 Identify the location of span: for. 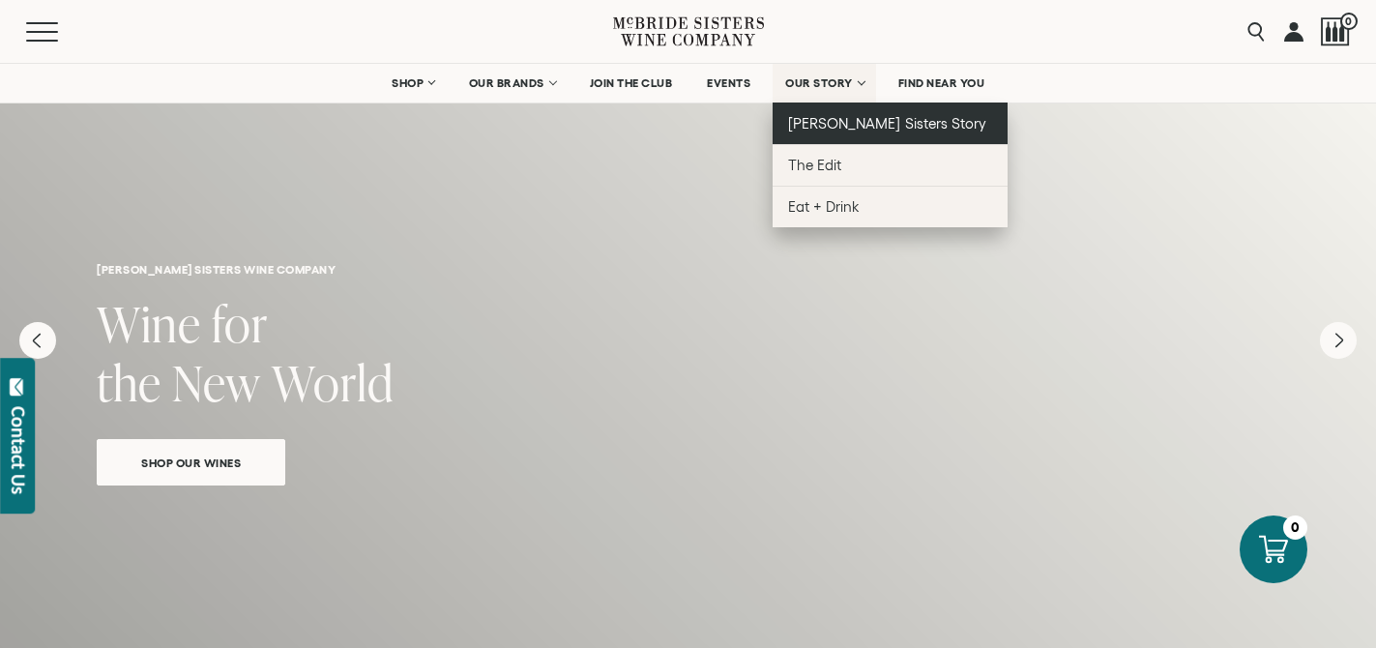
(240, 323).